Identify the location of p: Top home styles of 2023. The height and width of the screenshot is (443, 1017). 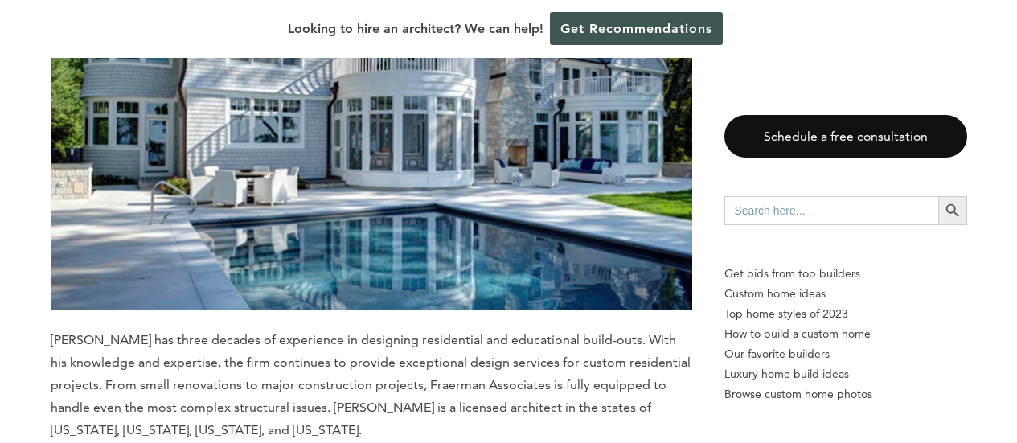
(846, 313).